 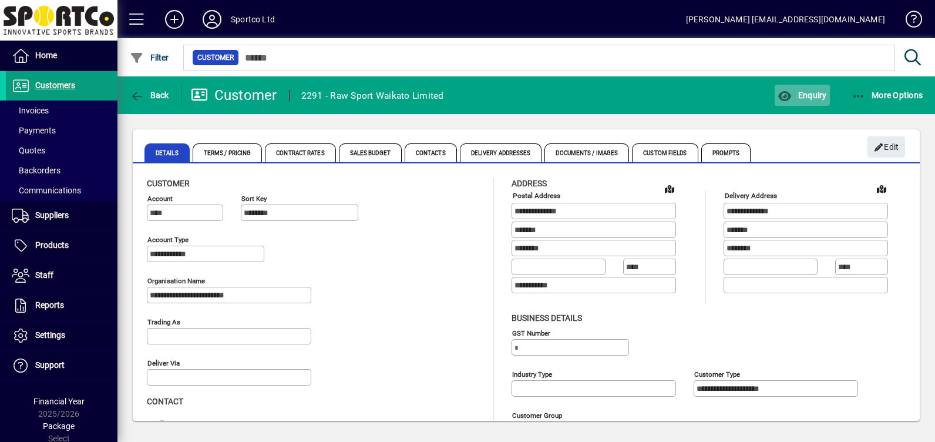 I want to click on span: Quotes, so click(x=28, y=150).